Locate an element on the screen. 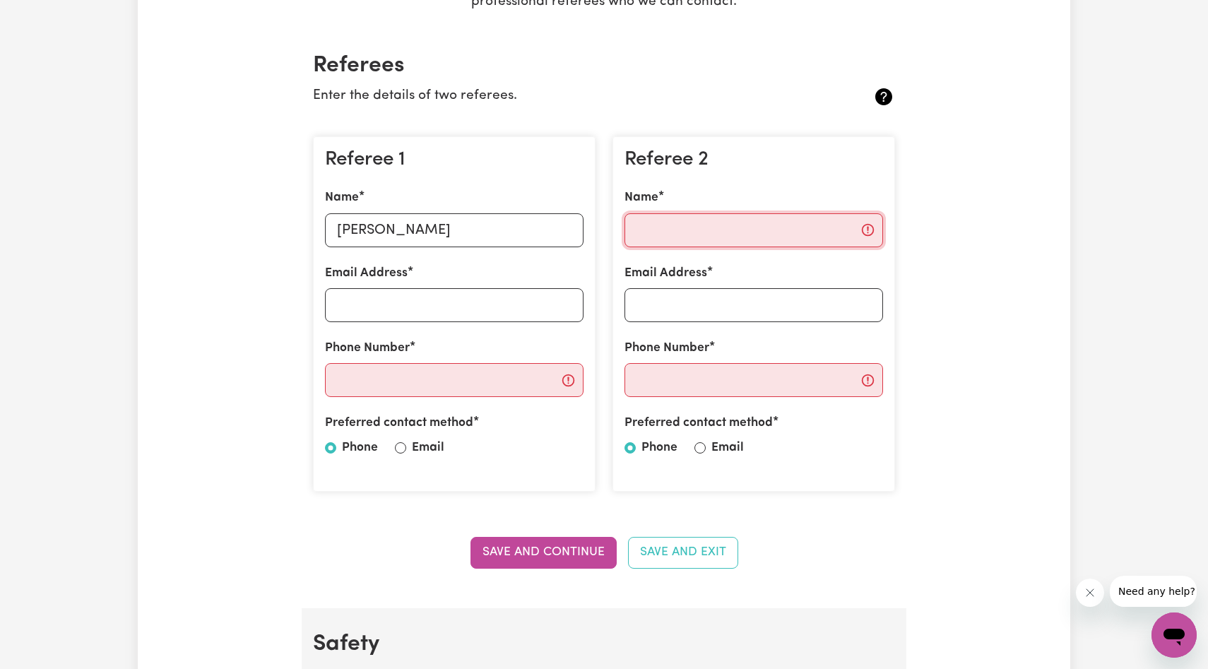  span: Need any help? is located at coordinates (47, 16).